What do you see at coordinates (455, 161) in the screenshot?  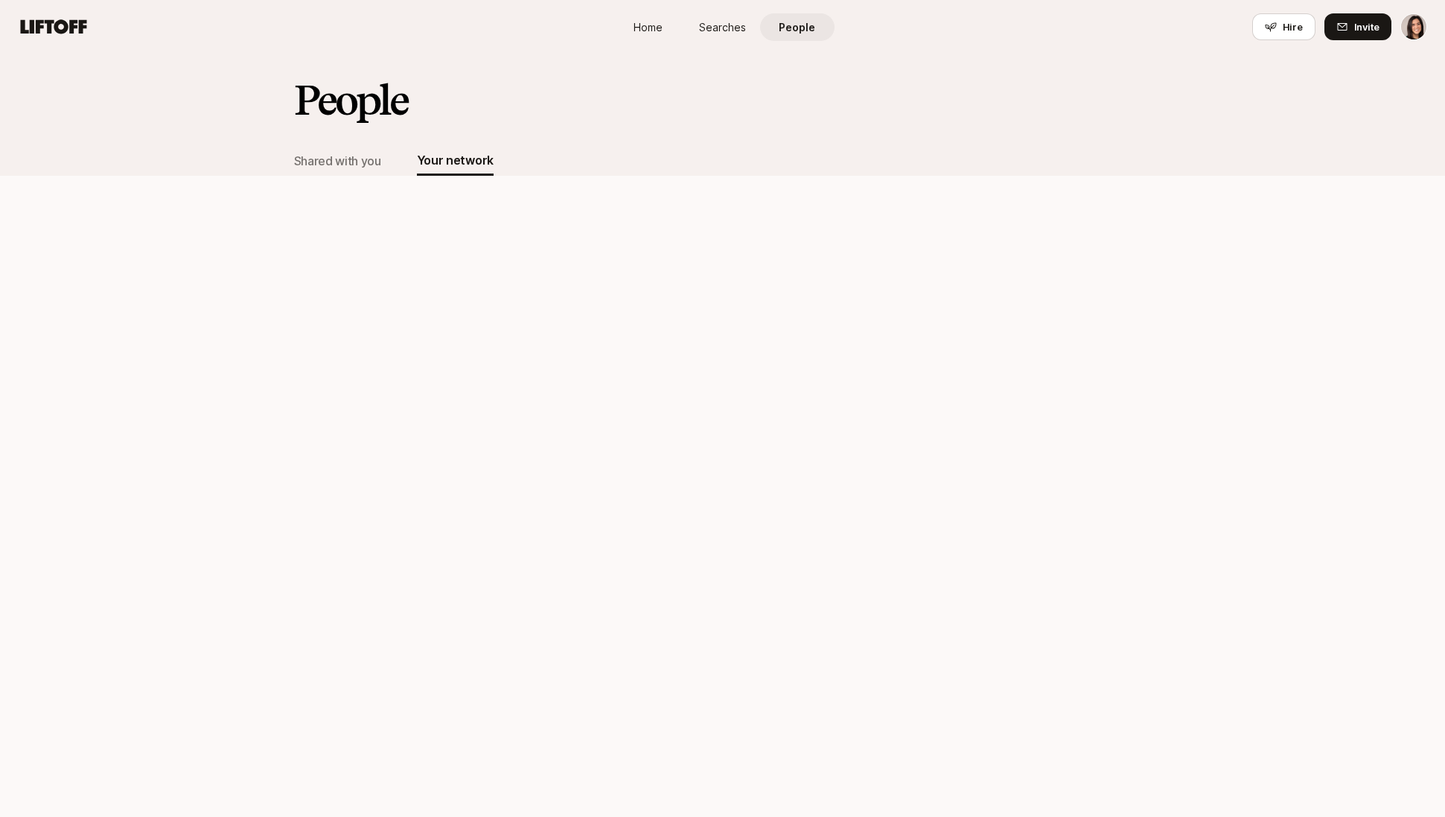 I see `button: Your network` at bounding box center [455, 161].